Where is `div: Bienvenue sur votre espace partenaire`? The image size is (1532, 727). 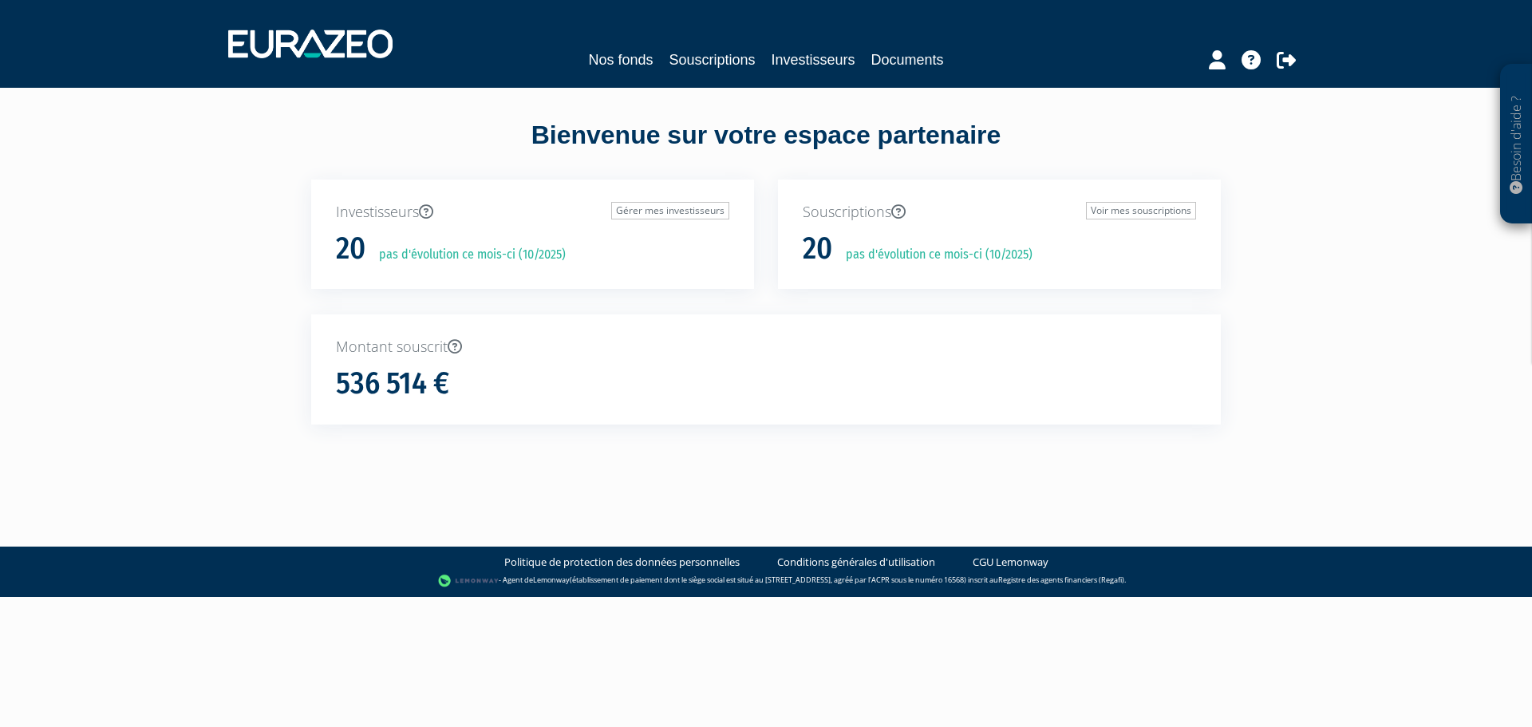 div: Bienvenue sur votre espace partenaire is located at coordinates (766, 148).